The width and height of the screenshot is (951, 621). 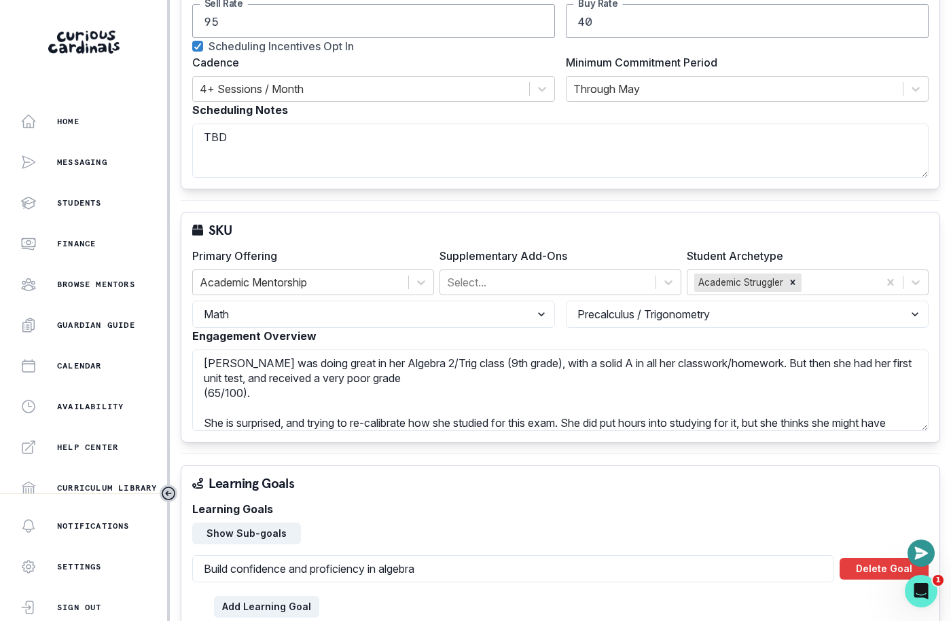 I want to click on p: Home, so click(x=68, y=122).